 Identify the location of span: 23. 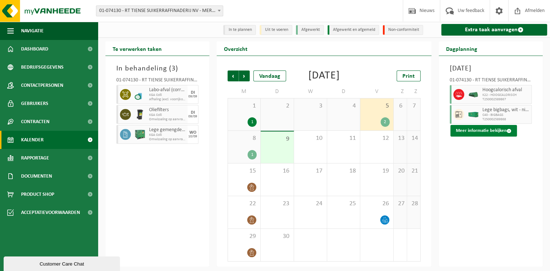
(277, 204).